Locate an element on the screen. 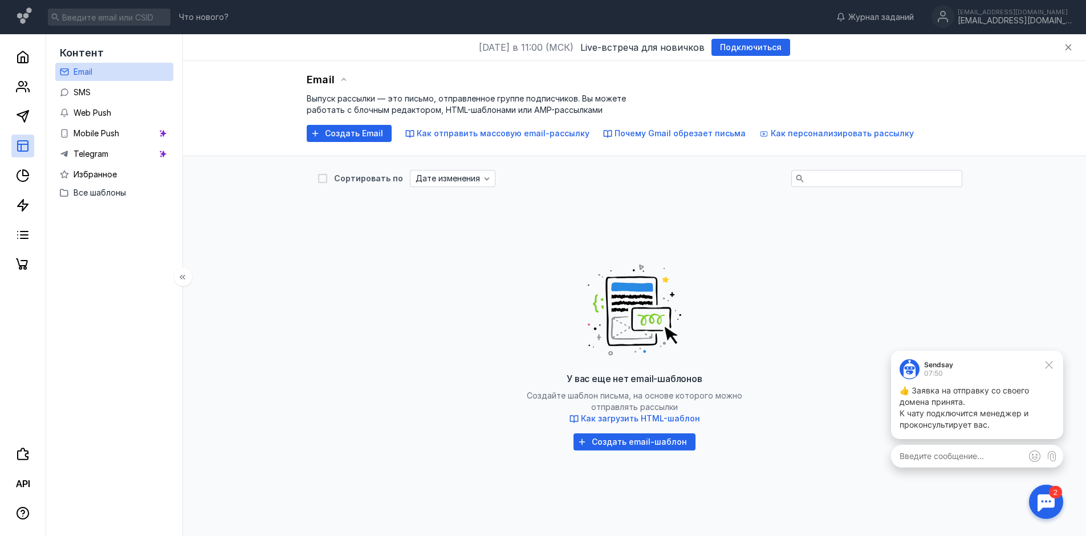 This screenshot has width=1086, height=536. span: Live-встреча для новичков is located at coordinates (642, 47).